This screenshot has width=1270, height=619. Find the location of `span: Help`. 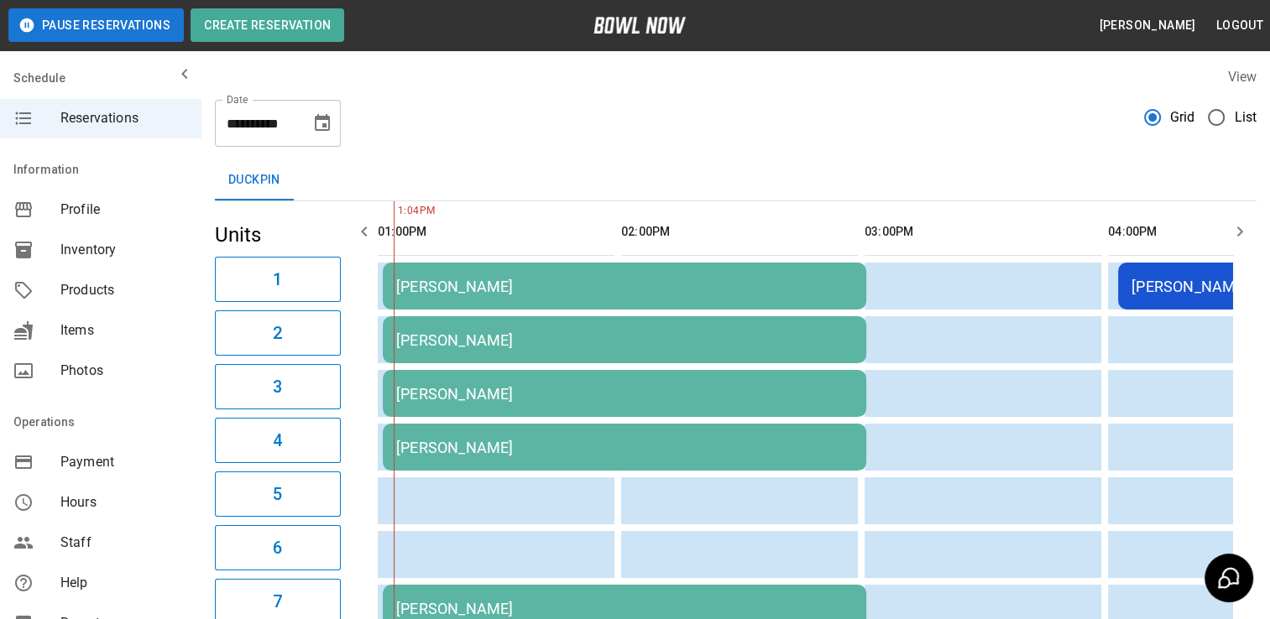

span: Help is located at coordinates (124, 583).